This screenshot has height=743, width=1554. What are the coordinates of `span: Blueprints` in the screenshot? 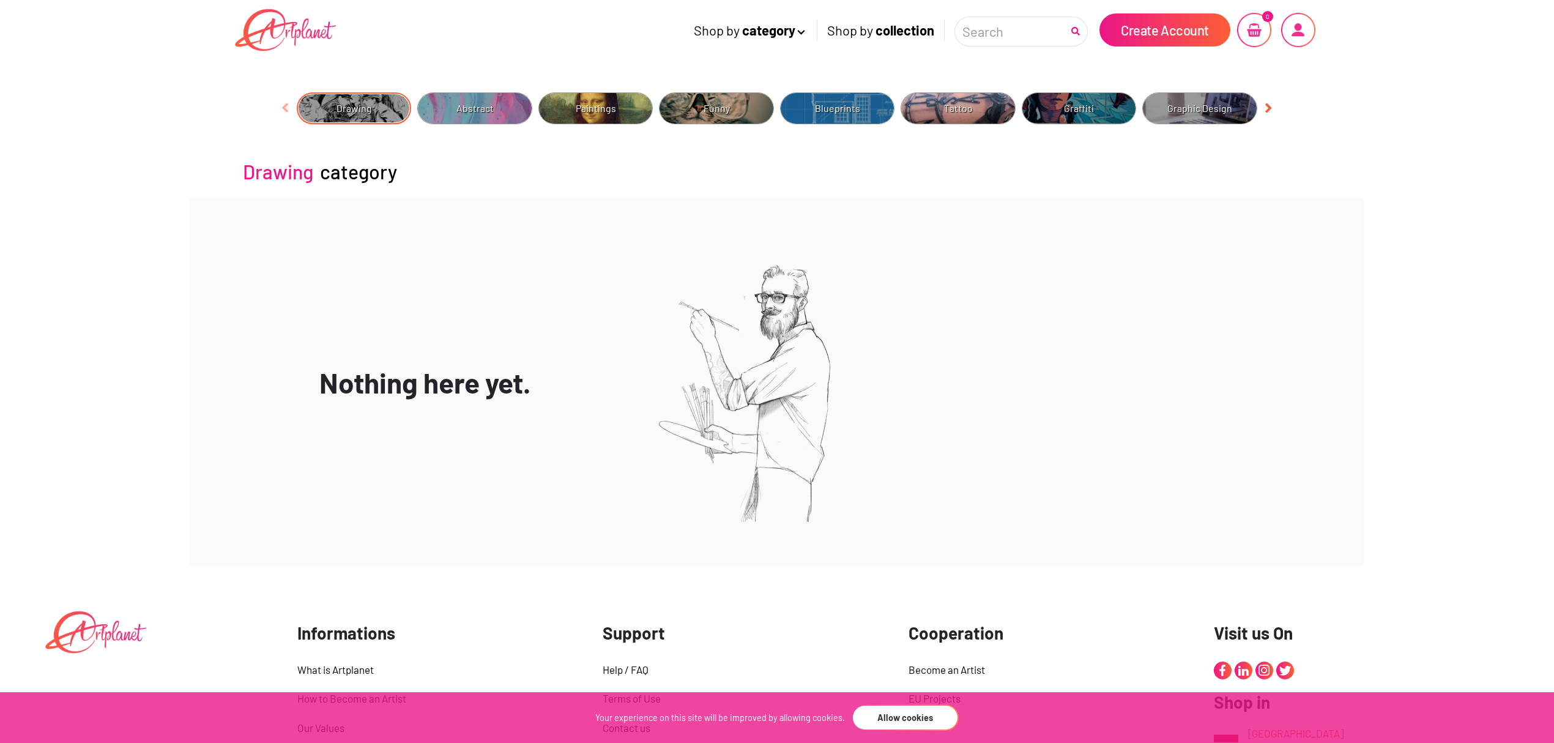 It's located at (838, 108).